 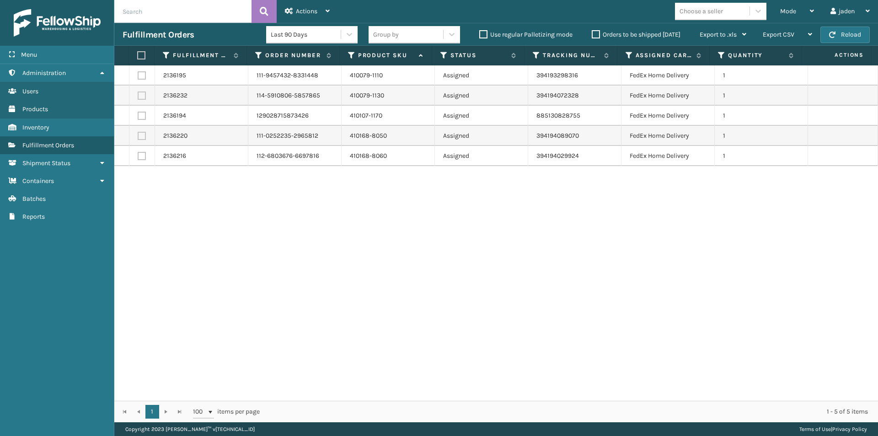 I want to click on a: 2136194, so click(x=175, y=116).